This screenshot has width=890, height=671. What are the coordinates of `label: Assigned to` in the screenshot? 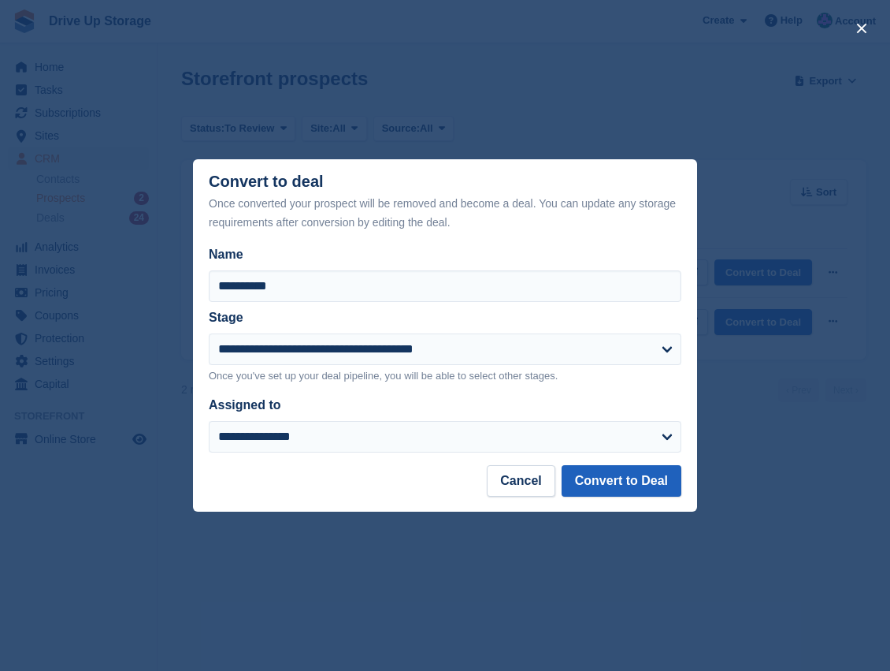 It's located at (245, 404).